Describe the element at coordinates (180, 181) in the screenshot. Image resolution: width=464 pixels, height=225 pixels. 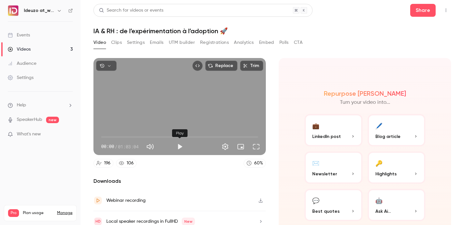
I see `h2: Downloads` at that location.